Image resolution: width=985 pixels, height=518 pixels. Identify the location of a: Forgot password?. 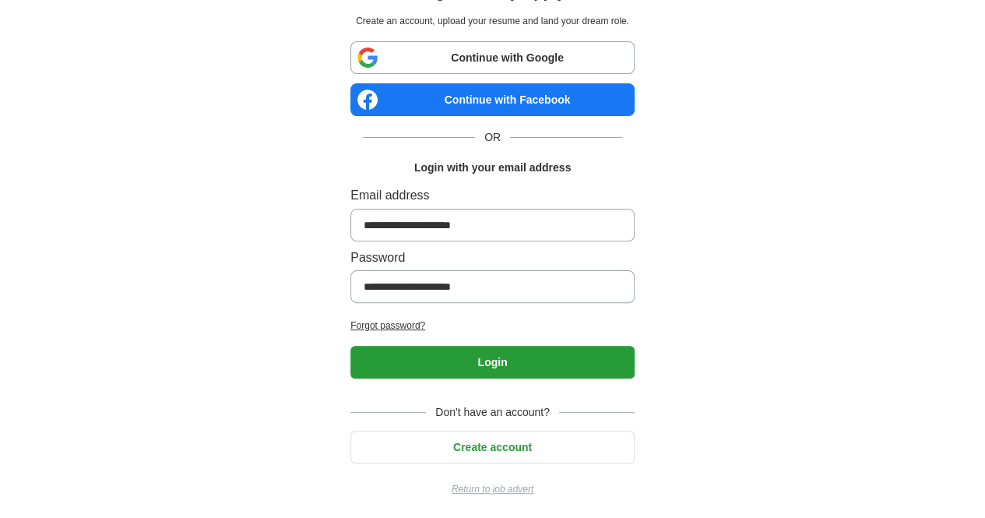
(492, 325).